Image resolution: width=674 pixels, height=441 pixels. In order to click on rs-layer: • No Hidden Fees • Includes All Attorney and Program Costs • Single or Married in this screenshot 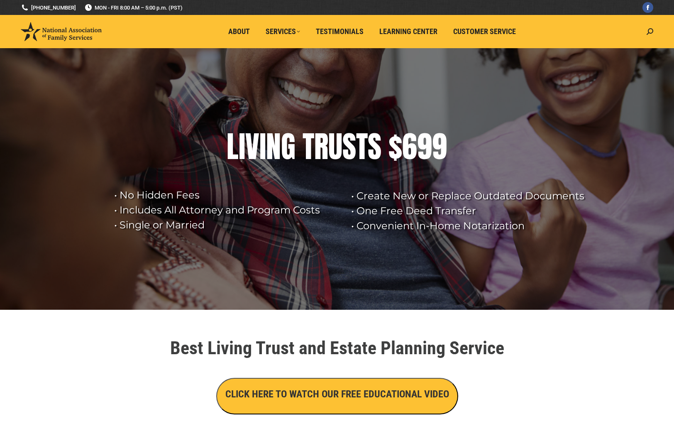, I will do `click(228, 210)`.